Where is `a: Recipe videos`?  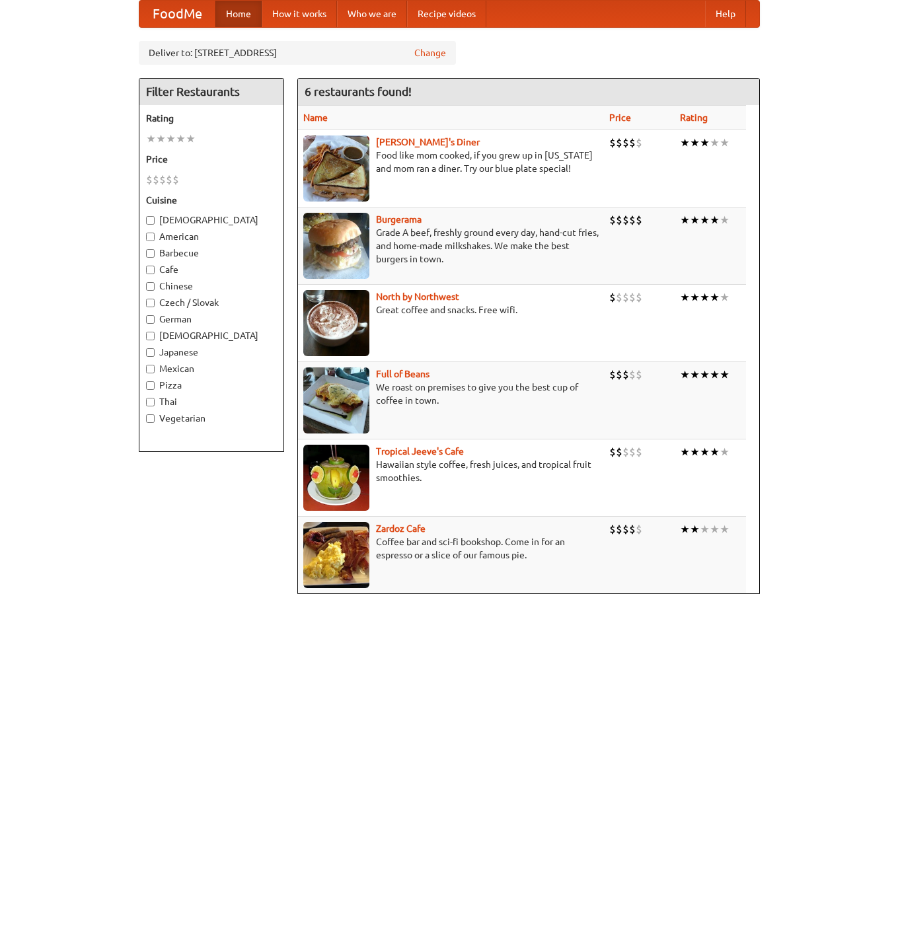 a: Recipe videos is located at coordinates (447, 14).